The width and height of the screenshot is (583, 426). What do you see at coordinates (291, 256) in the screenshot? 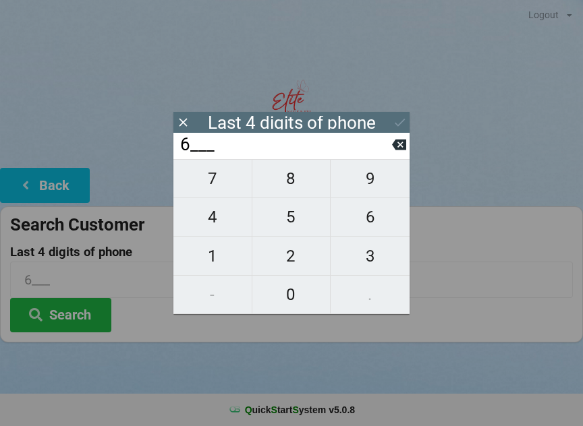
I see `span: 2` at bounding box center [291, 256].